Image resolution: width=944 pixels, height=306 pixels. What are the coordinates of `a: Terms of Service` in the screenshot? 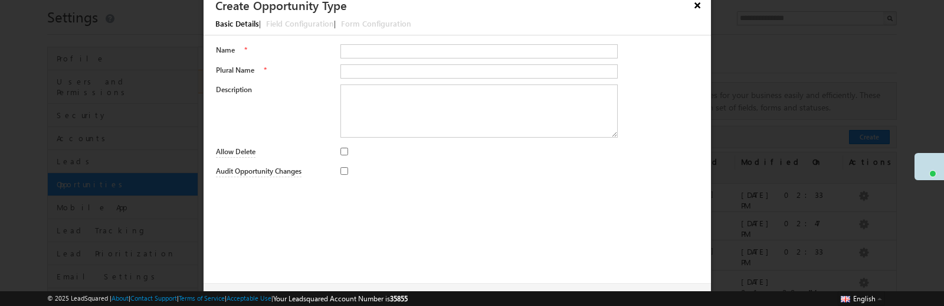 It's located at (202, 297).